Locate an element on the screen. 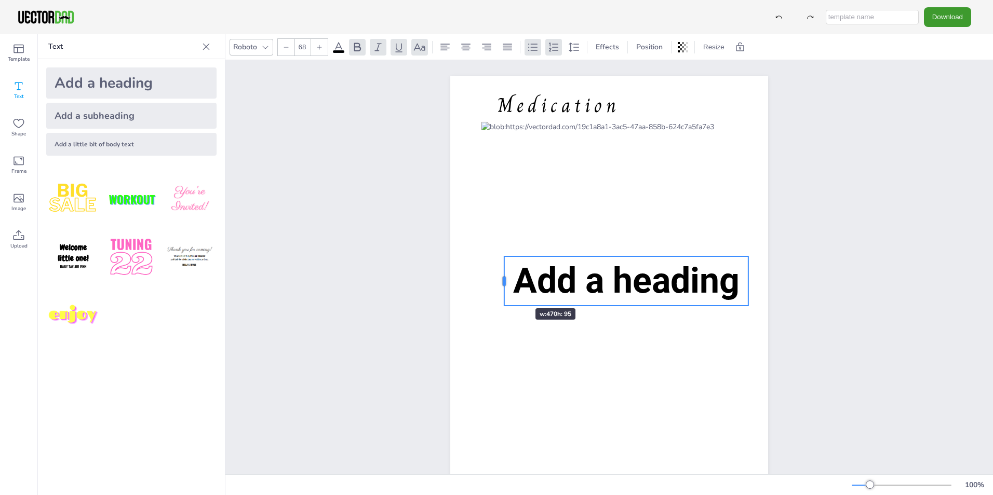  input: template name is located at coordinates (872, 17).